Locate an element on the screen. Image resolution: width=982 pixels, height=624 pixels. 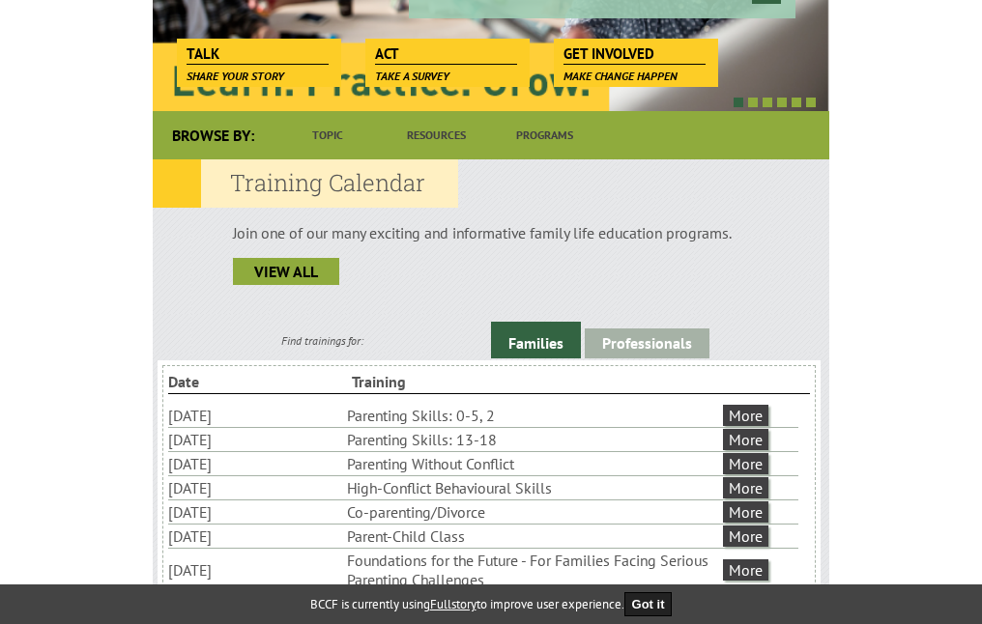
a: Get Involved Make change happen is located at coordinates (634, 52).